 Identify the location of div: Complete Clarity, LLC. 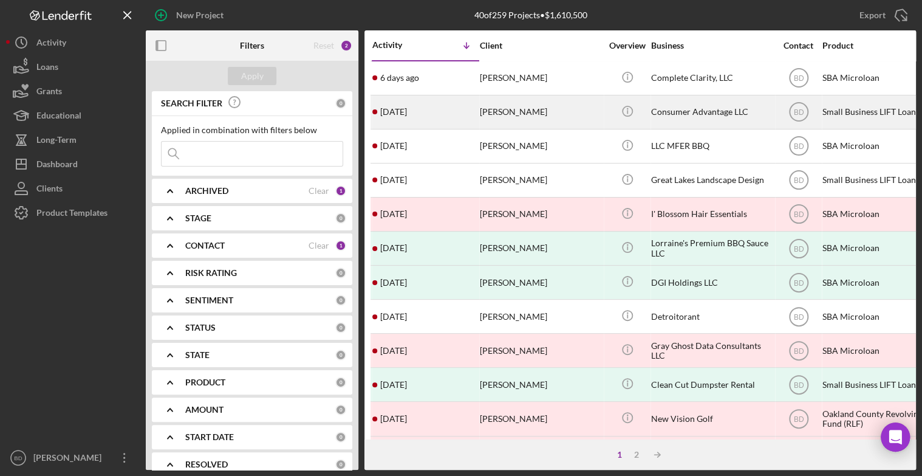
(712, 78).